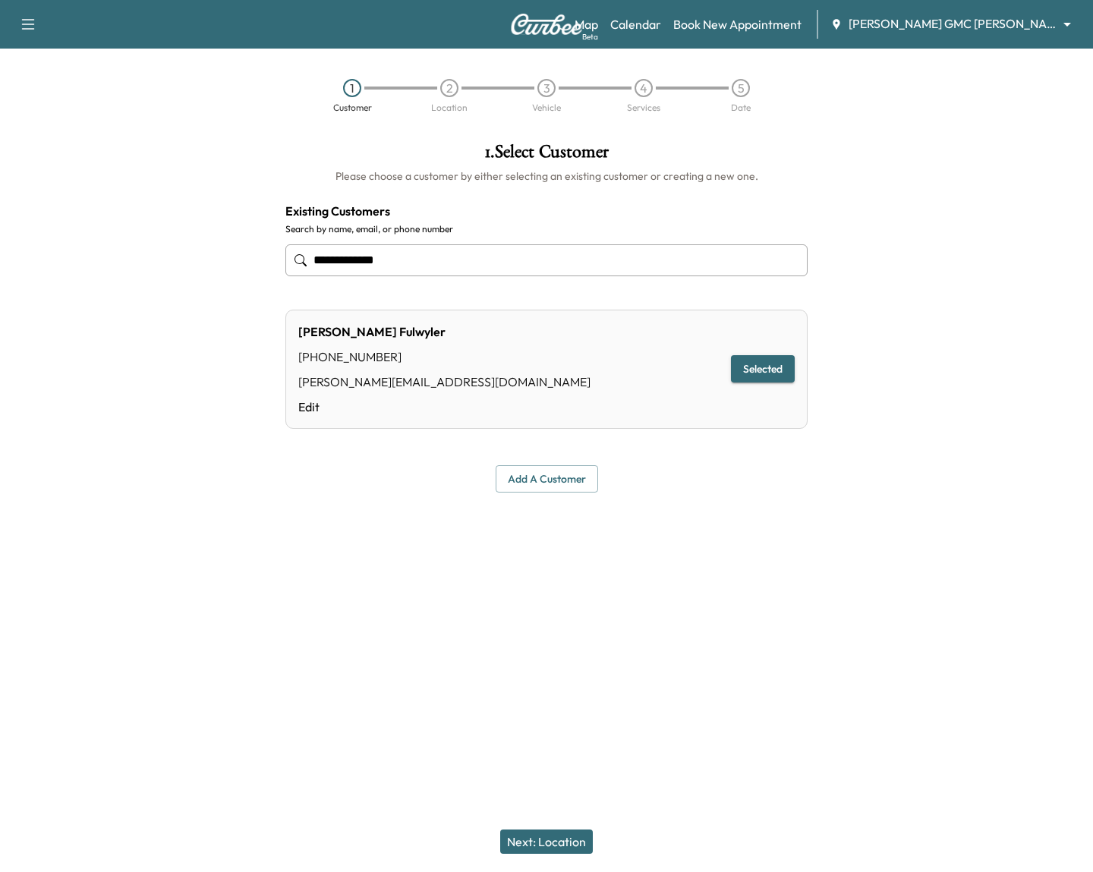 Image resolution: width=1093 pixels, height=872 pixels. What do you see at coordinates (741, 88) in the screenshot?
I see `div: 5` at bounding box center [741, 88].